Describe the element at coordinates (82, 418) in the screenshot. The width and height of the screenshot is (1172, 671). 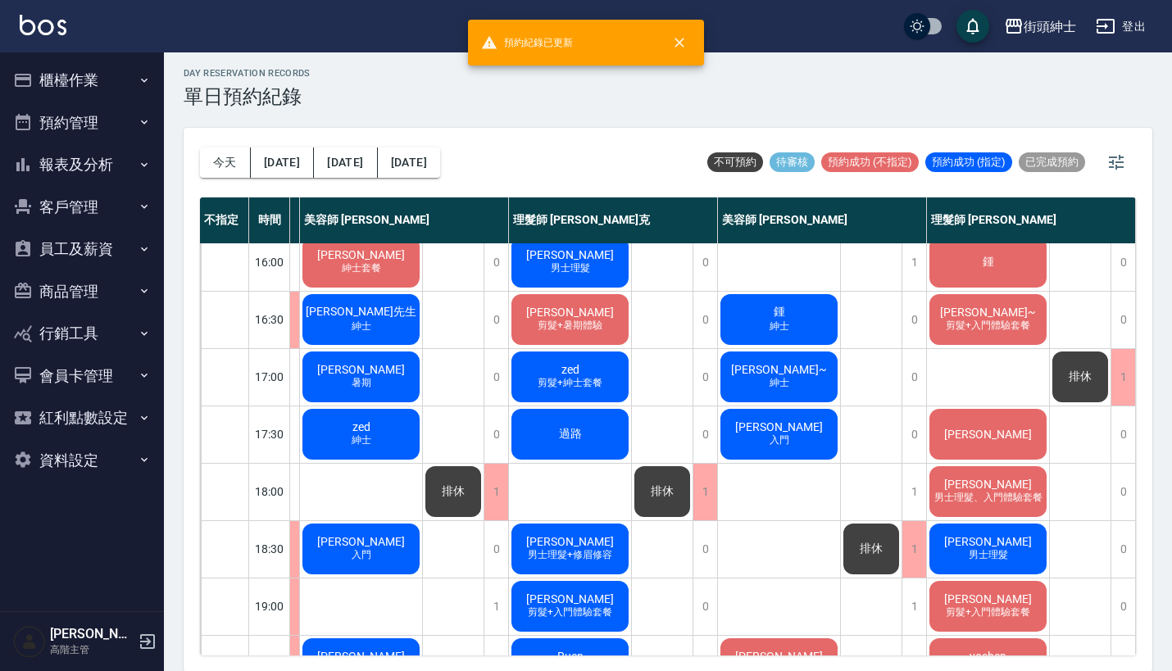
I see `button: 紅利點數設定` at that location.